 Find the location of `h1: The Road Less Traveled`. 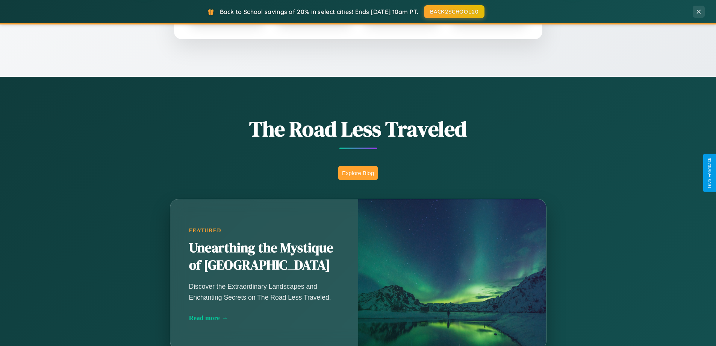

h1: The Road Less Traveled is located at coordinates (358, 129).